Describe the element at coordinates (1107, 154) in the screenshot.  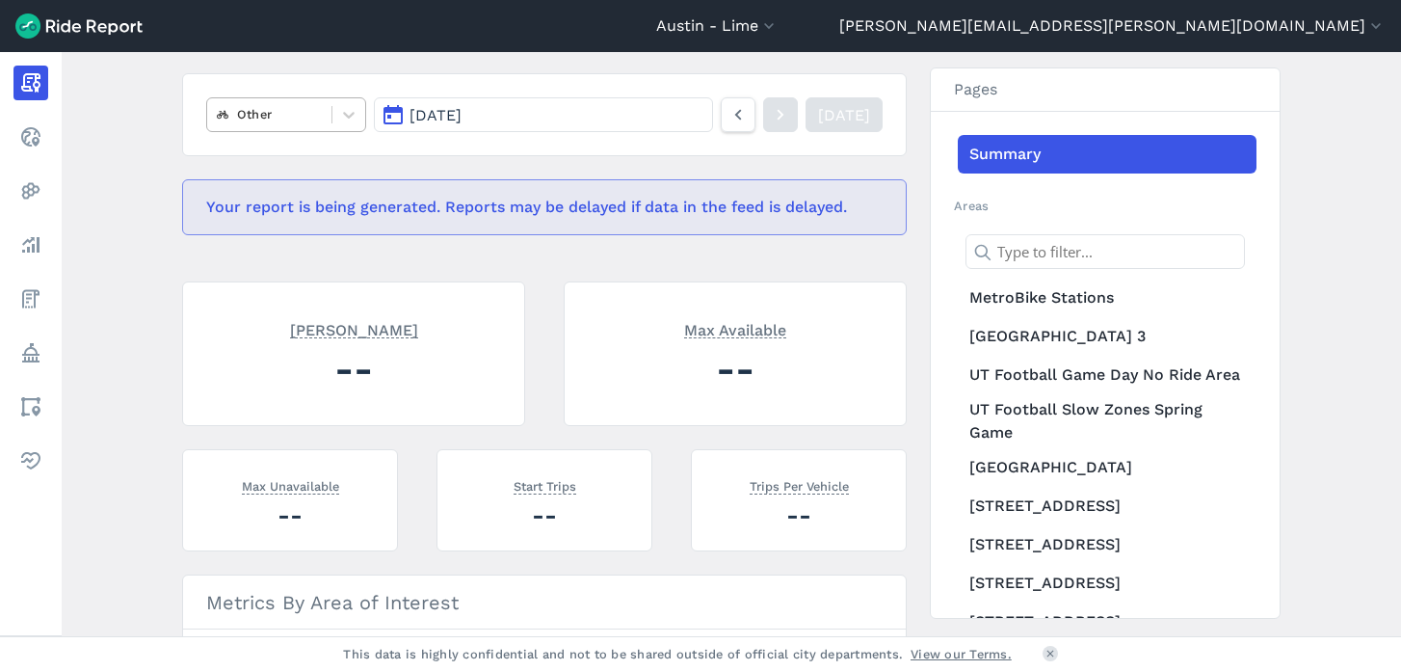
I see `a: Summary` at that location.